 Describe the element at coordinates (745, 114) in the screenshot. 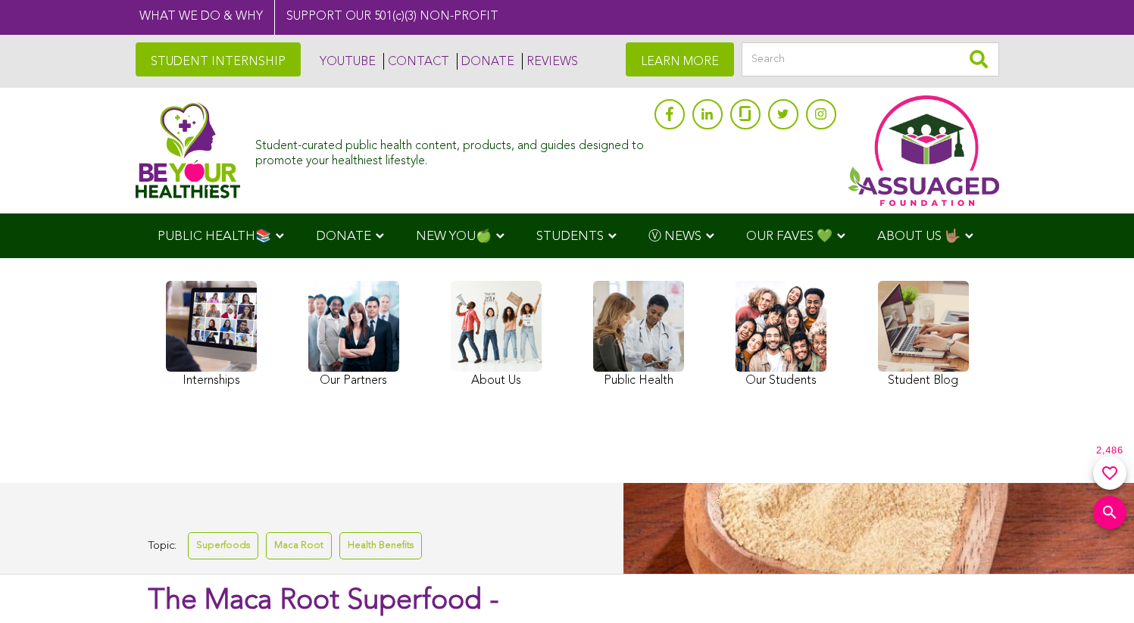

I see `img: glassdoor` at that location.